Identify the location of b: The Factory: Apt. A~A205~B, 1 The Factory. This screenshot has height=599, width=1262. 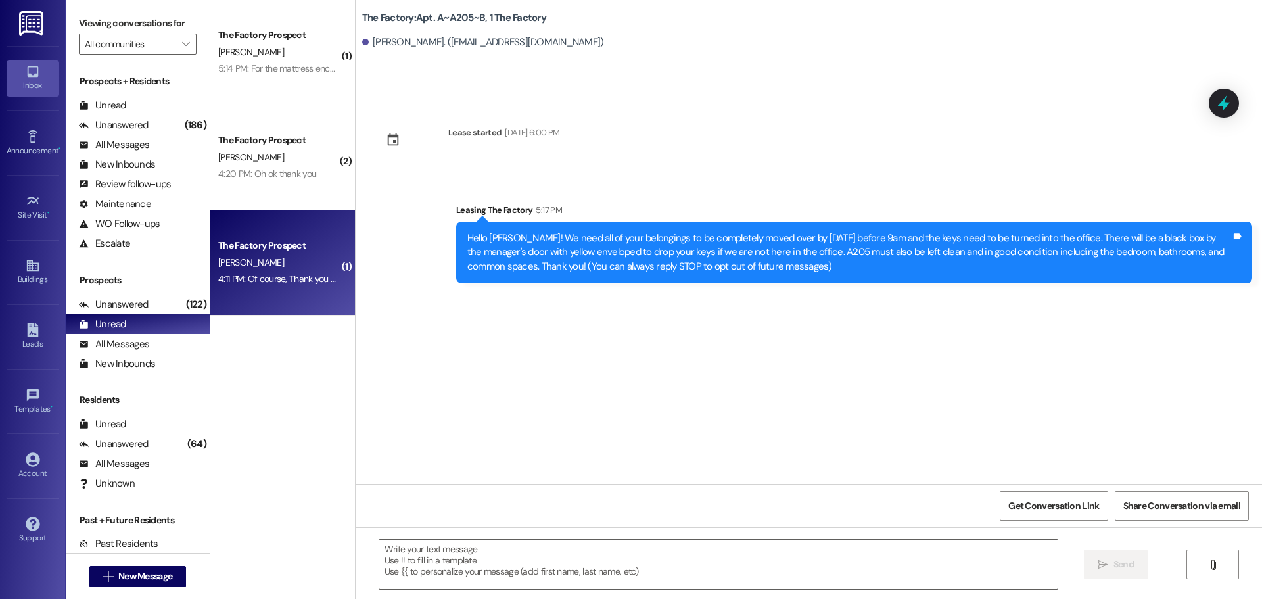
(454, 18).